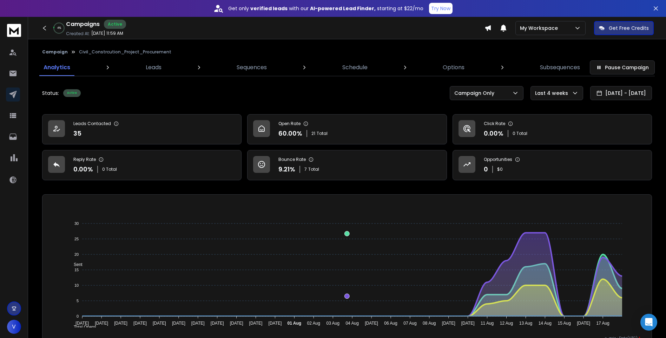 The height and width of the screenshot is (338, 666). What do you see at coordinates (564, 323) in the screenshot?
I see `tspan: 15 Aug` at bounding box center [564, 323].